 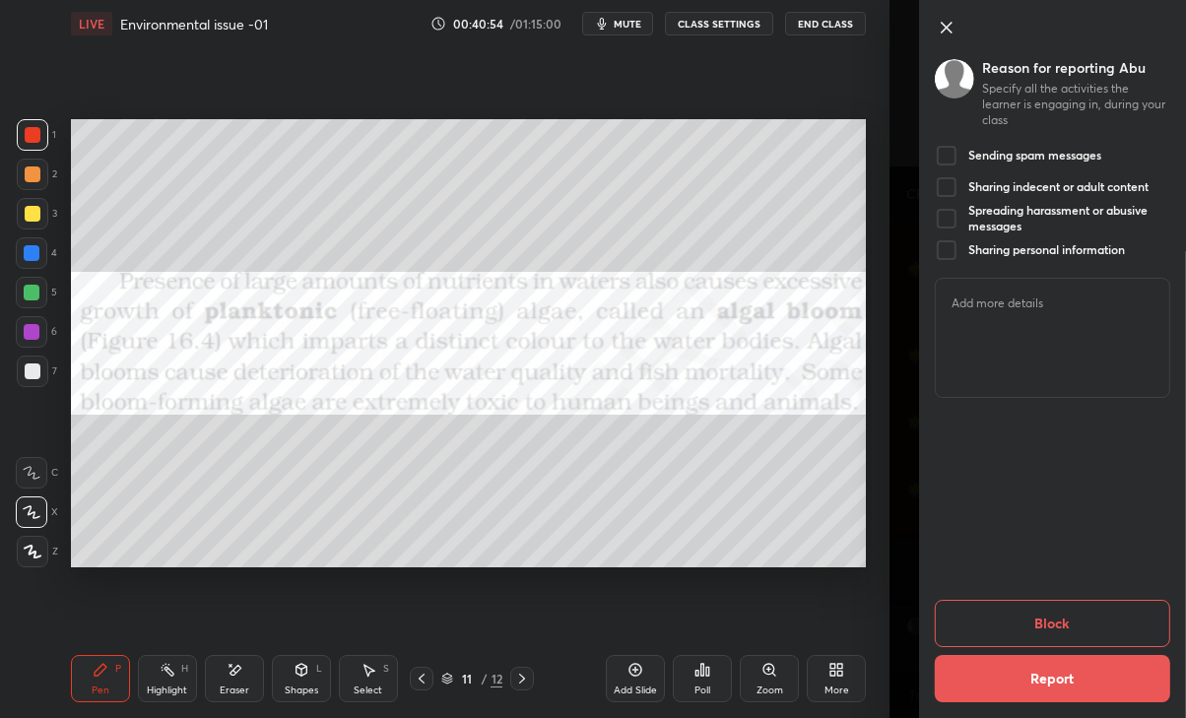 I want to click on div: S, so click(x=386, y=669).